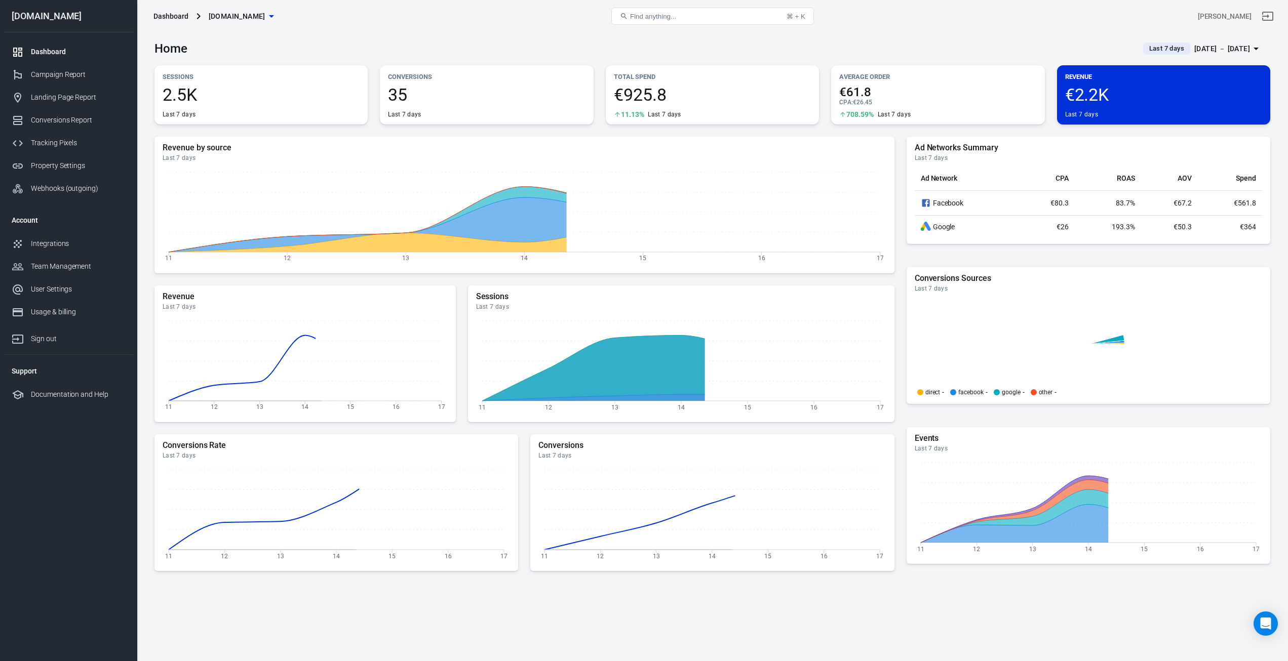 Image resolution: width=1288 pixels, height=661 pixels. What do you see at coordinates (78, 120) in the screenshot?
I see `div: Conversions Report` at bounding box center [78, 120].